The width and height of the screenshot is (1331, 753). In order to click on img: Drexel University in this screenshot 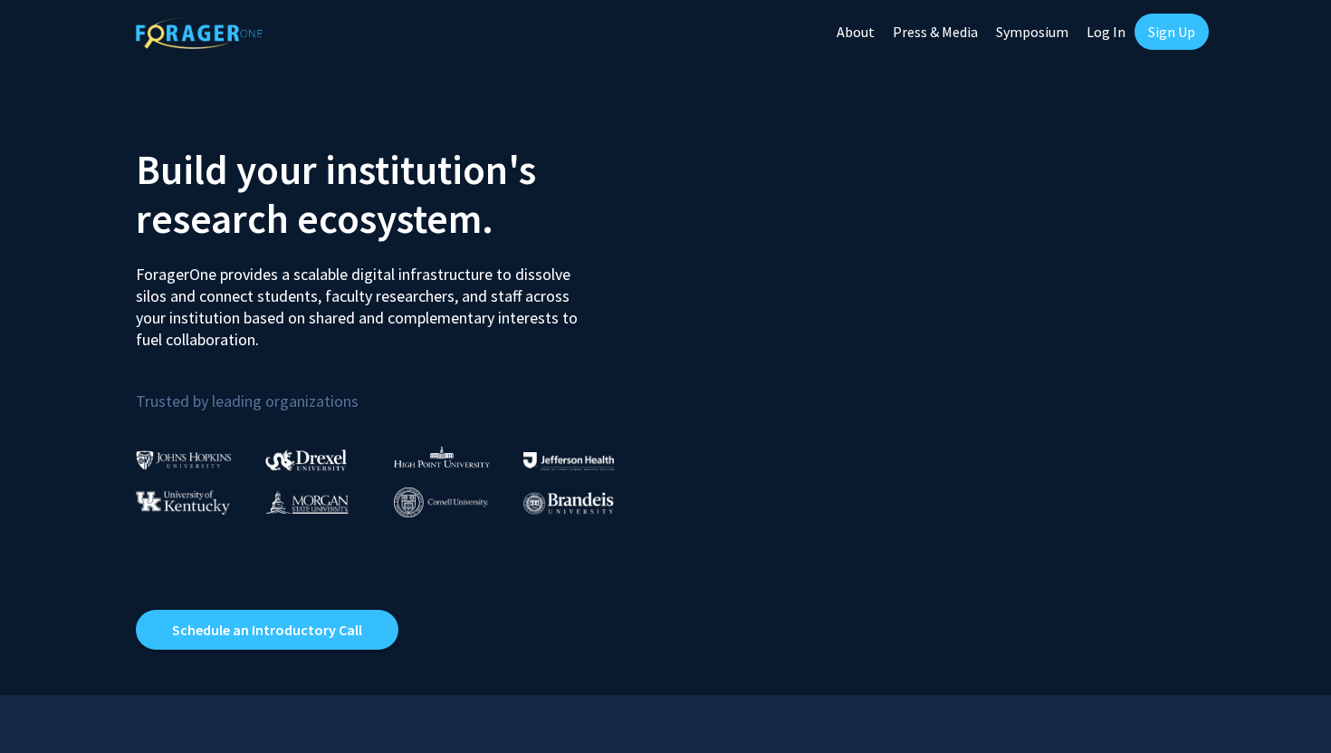, I will do `click(306, 459)`.